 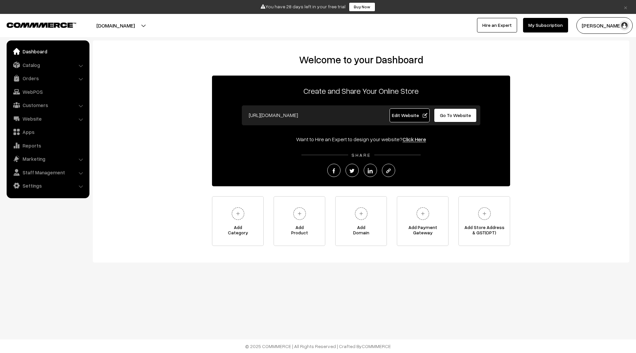 What do you see at coordinates (238, 231) in the screenshot?
I see `span: Add Category` at bounding box center [238, 231].